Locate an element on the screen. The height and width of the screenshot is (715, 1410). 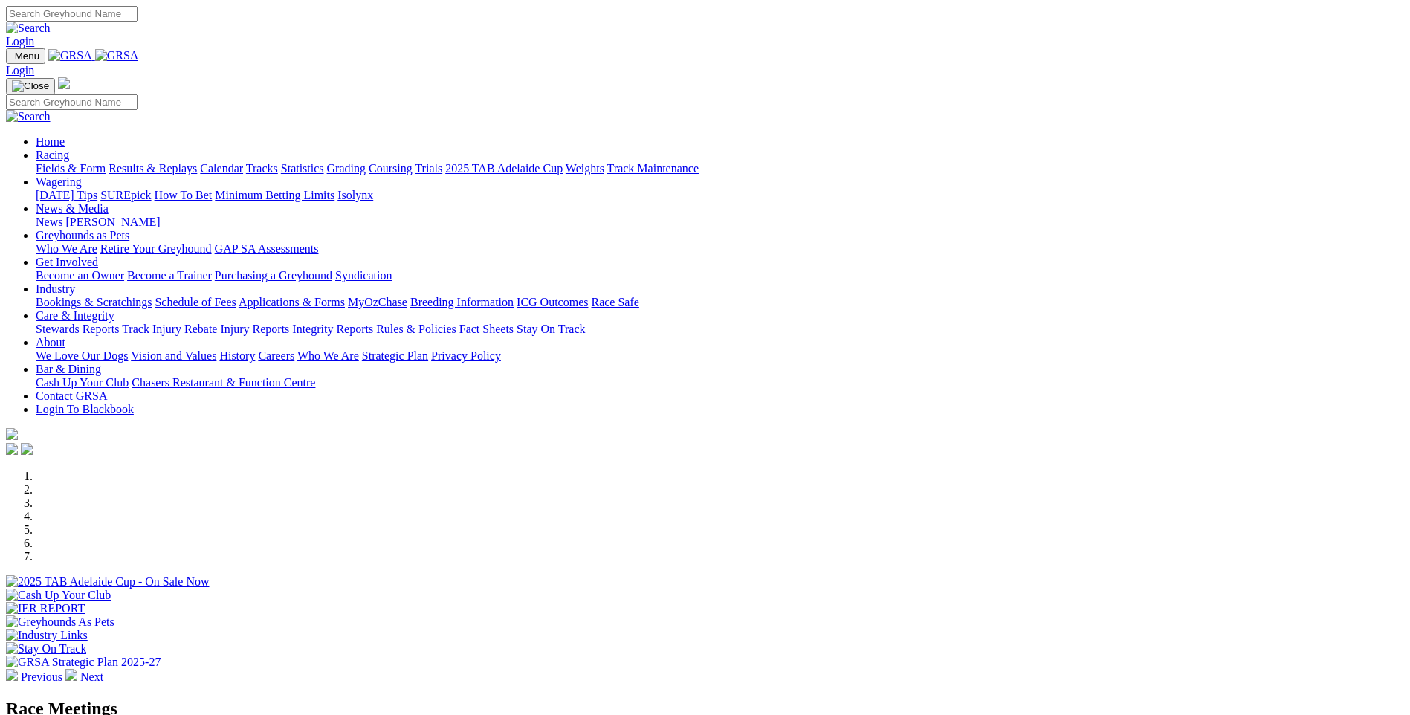
a: Breeding Information is located at coordinates (462, 302).